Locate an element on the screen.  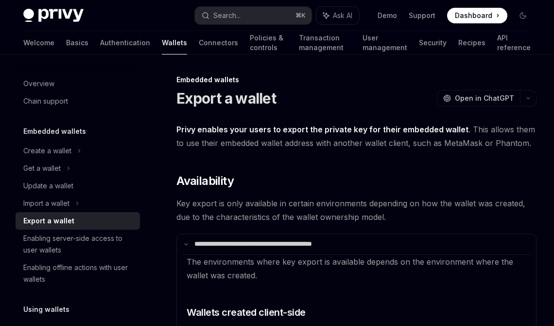
div: Embedded wallets is located at coordinates (356, 80).